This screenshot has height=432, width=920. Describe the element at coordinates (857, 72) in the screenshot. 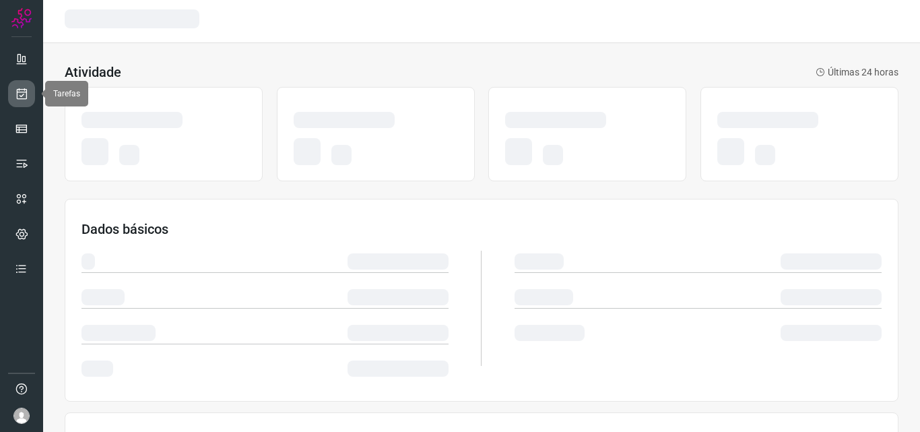

I see `p: Últimas 24 horas` at that location.